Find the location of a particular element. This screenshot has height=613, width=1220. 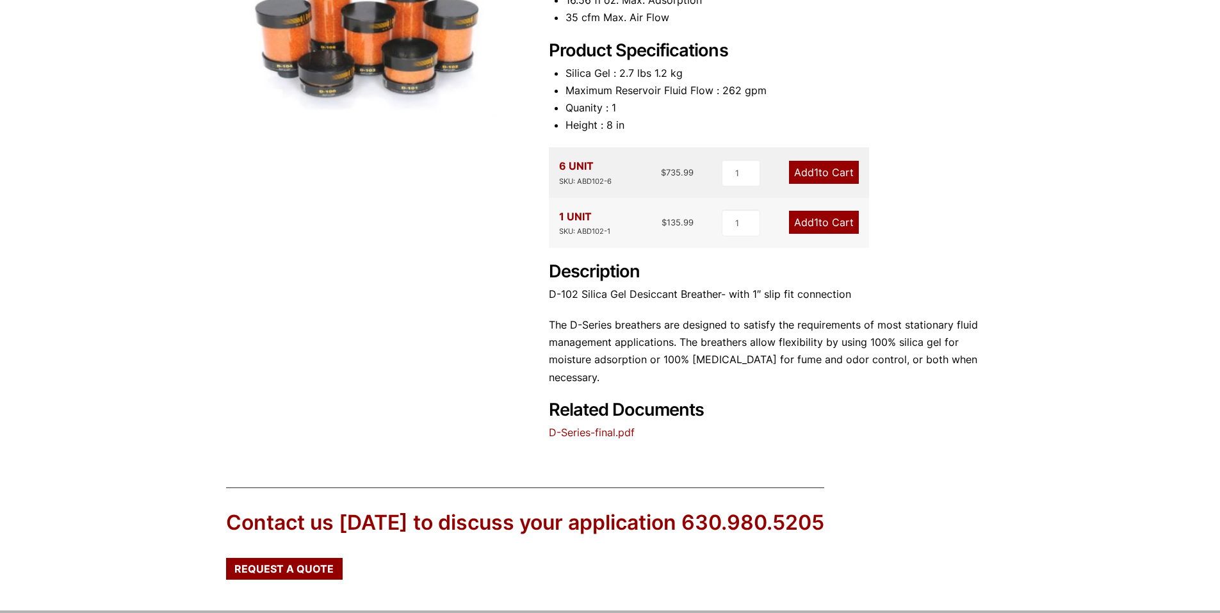

h2: Description is located at coordinates (772, 272).